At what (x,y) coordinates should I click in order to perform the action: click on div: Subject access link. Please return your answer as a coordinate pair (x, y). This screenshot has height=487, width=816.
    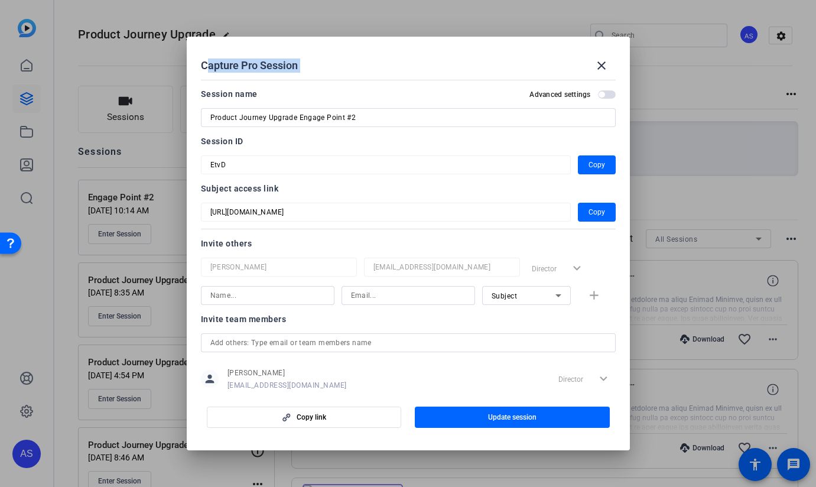
    Looking at the image, I should click on (408, 189).